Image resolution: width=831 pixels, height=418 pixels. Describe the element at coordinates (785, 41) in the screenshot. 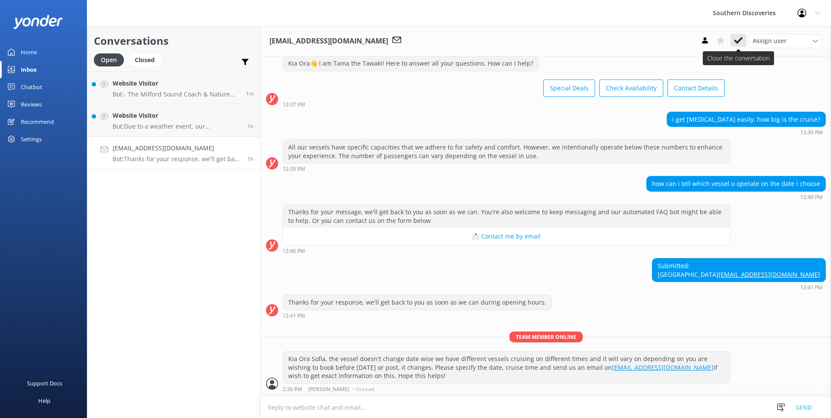

I see `div: Assign User` at that location.